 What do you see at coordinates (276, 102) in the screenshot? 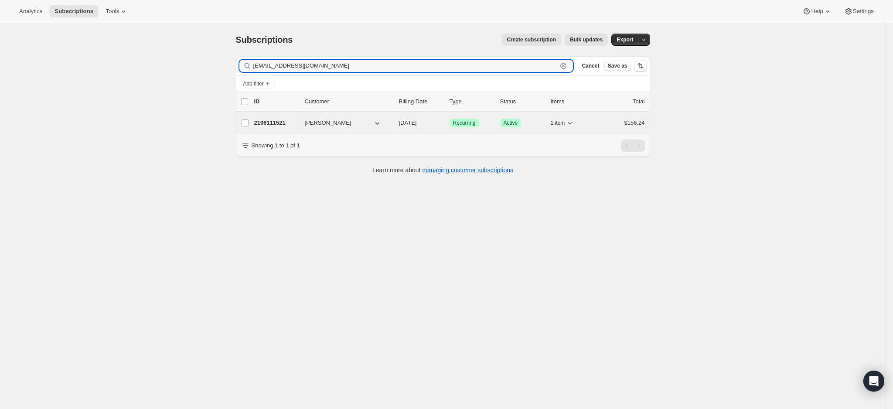
I see `p: ID` at bounding box center [276, 102].